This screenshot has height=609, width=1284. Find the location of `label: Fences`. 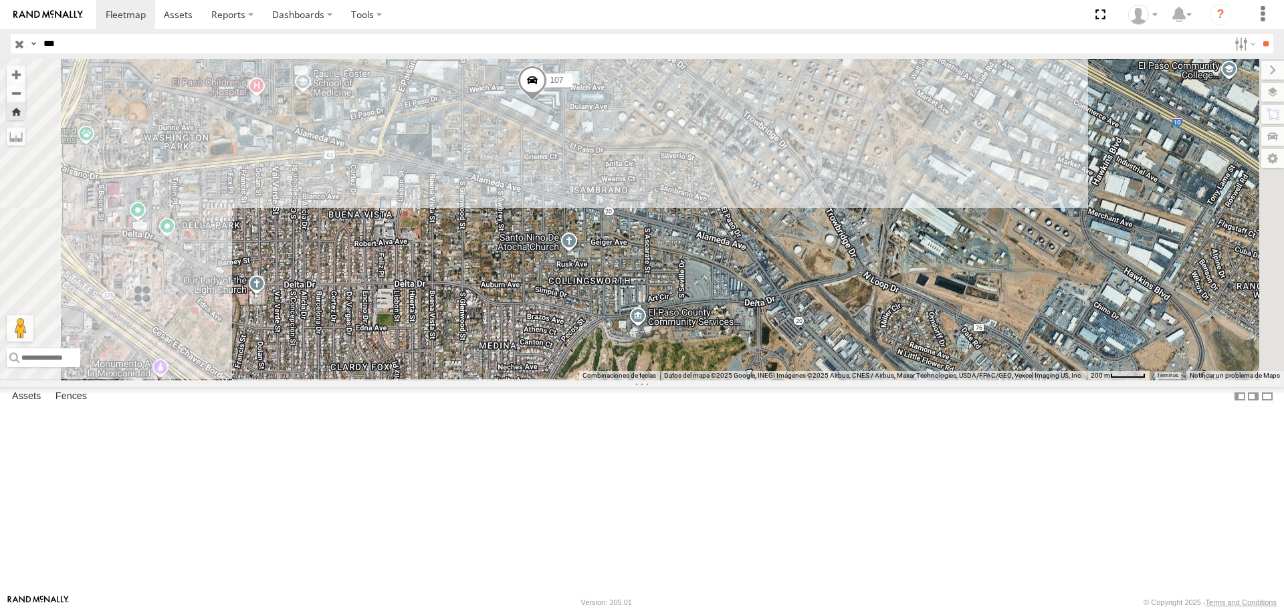

label: Fences is located at coordinates (71, 397).